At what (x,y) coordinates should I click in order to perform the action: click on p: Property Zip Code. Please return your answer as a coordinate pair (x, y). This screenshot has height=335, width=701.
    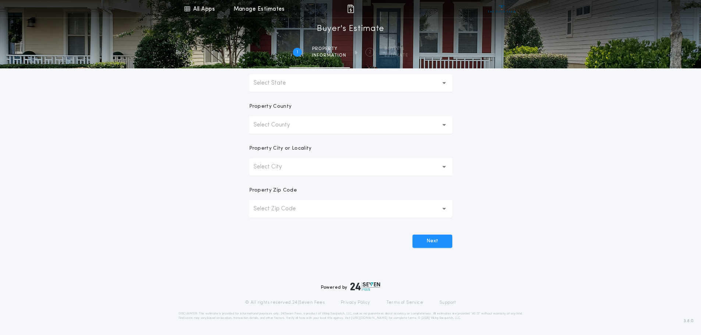
    Looking at the image, I should click on (273, 191).